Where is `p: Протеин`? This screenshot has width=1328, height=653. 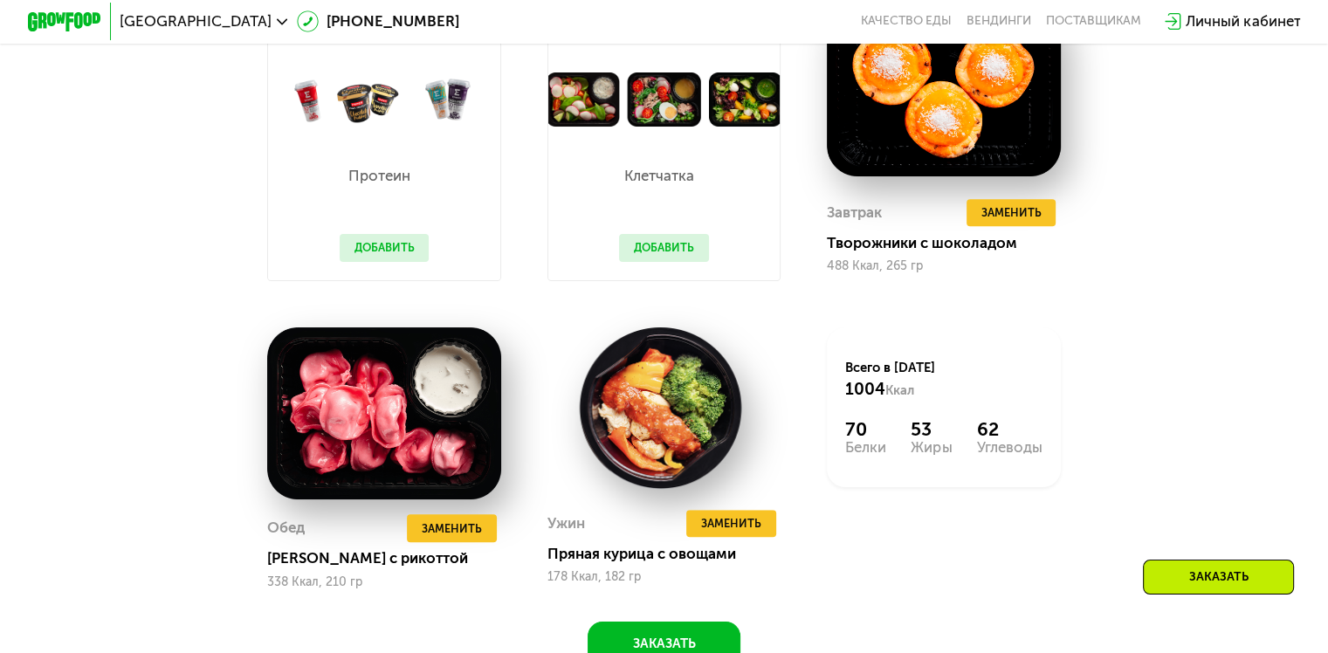
p: Протеин is located at coordinates (380, 176).